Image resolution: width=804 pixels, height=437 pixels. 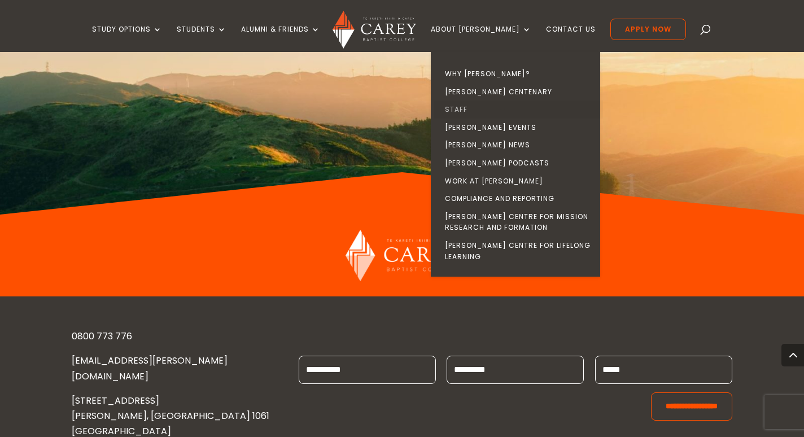 I want to click on a: Carey Baptist College, so click(x=402, y=278).